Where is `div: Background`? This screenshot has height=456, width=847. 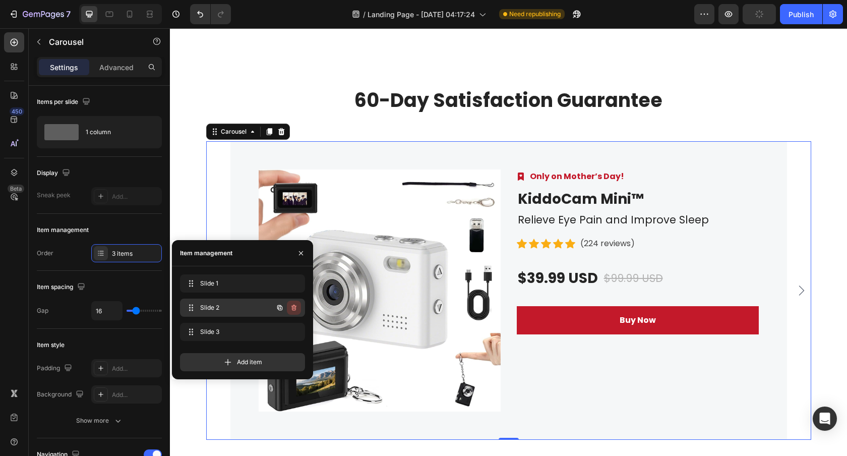 div: Background is located at coordinates (61, 394).